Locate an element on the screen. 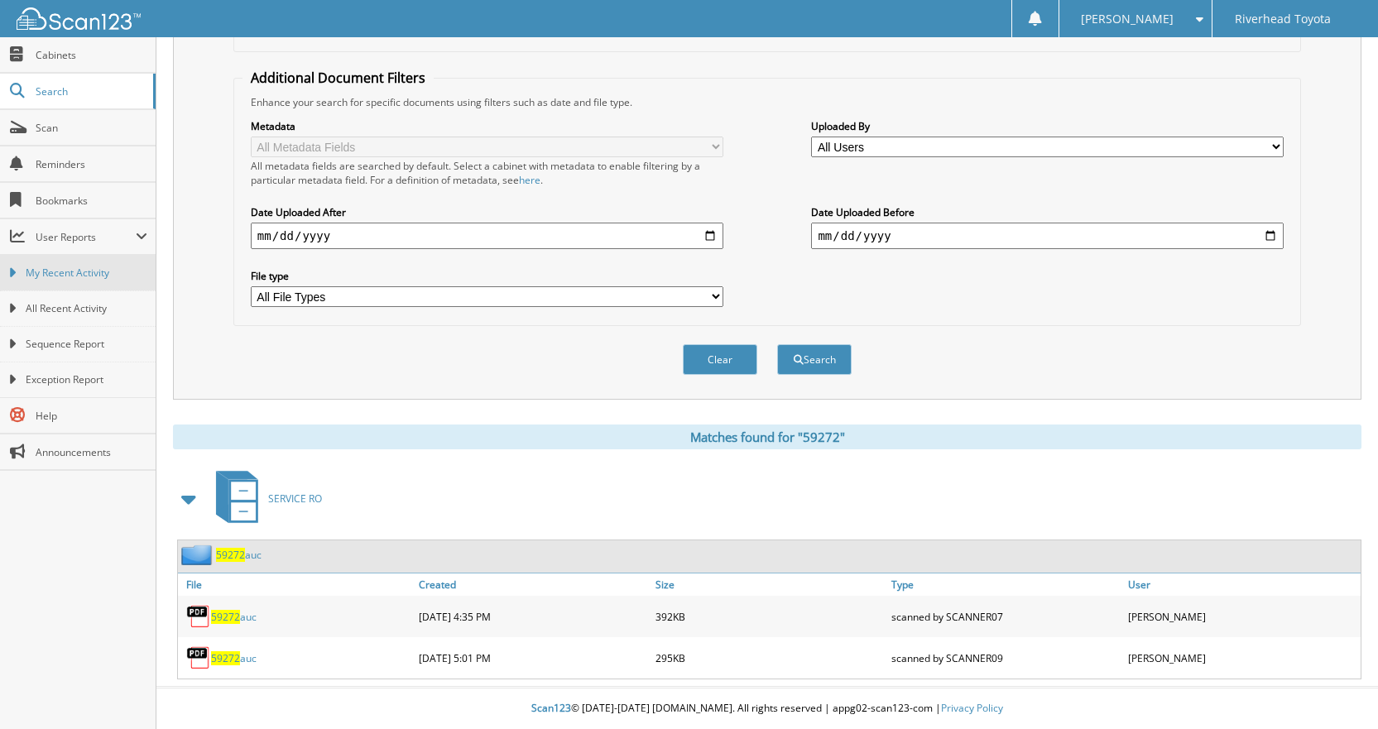  span: SERVICE RO is located at coordinates (295, 498).